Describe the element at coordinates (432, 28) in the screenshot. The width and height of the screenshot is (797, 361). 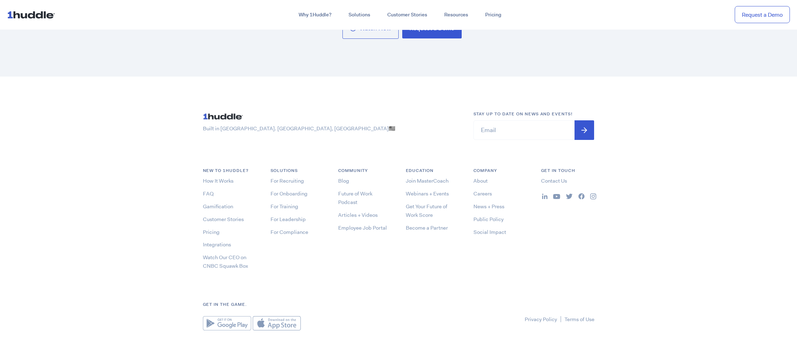
I see `span: Request a Demo` at that location.